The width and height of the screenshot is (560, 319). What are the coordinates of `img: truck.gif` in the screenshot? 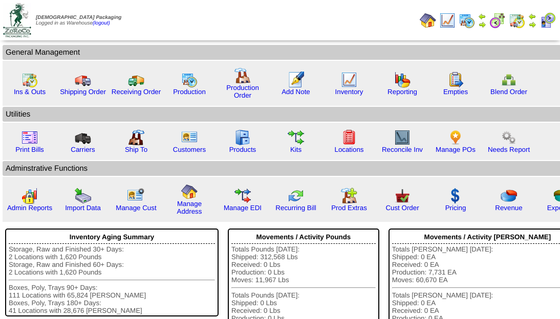 It's located at (83, 80).